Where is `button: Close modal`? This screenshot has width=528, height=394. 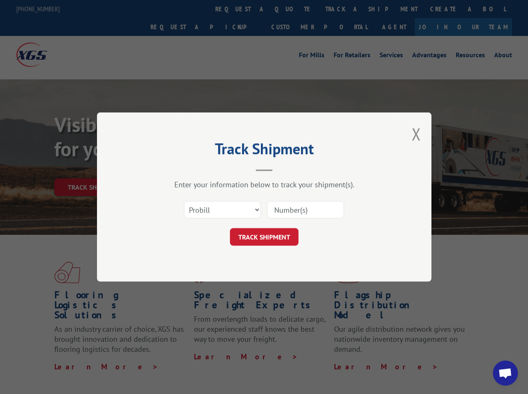 button: Close modal is located at coordinates (417, 134).